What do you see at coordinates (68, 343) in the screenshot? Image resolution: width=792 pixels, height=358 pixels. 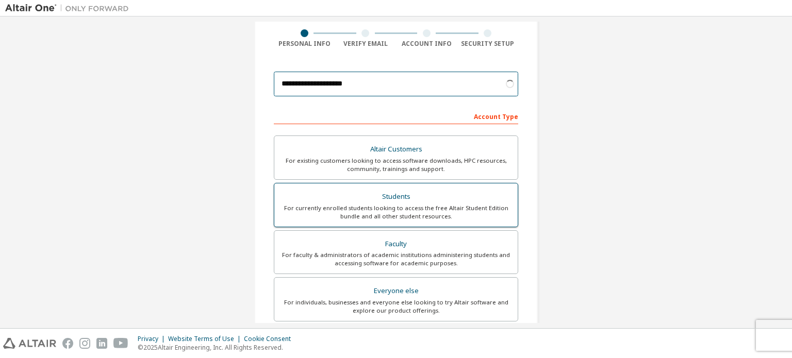 I see `img: facebook.svg` at bounding box center [68, 343].